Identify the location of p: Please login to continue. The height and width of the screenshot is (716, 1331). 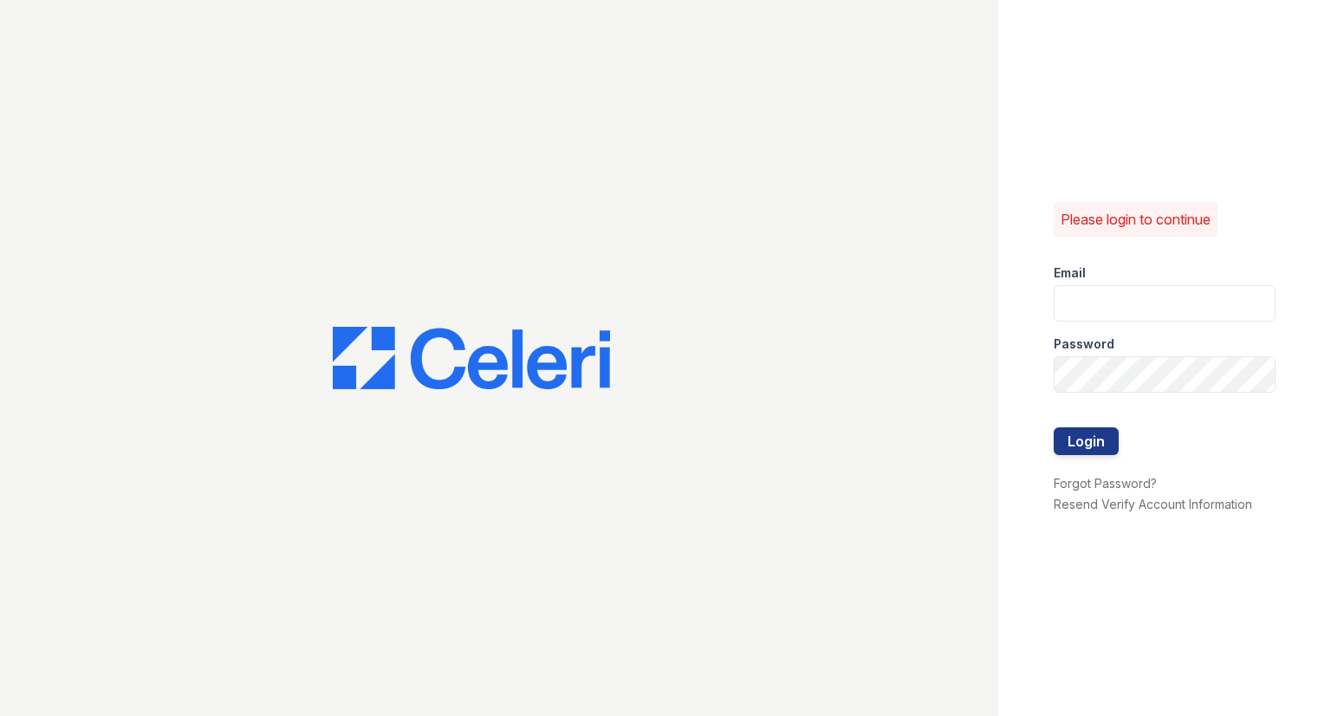
(1135, 219).